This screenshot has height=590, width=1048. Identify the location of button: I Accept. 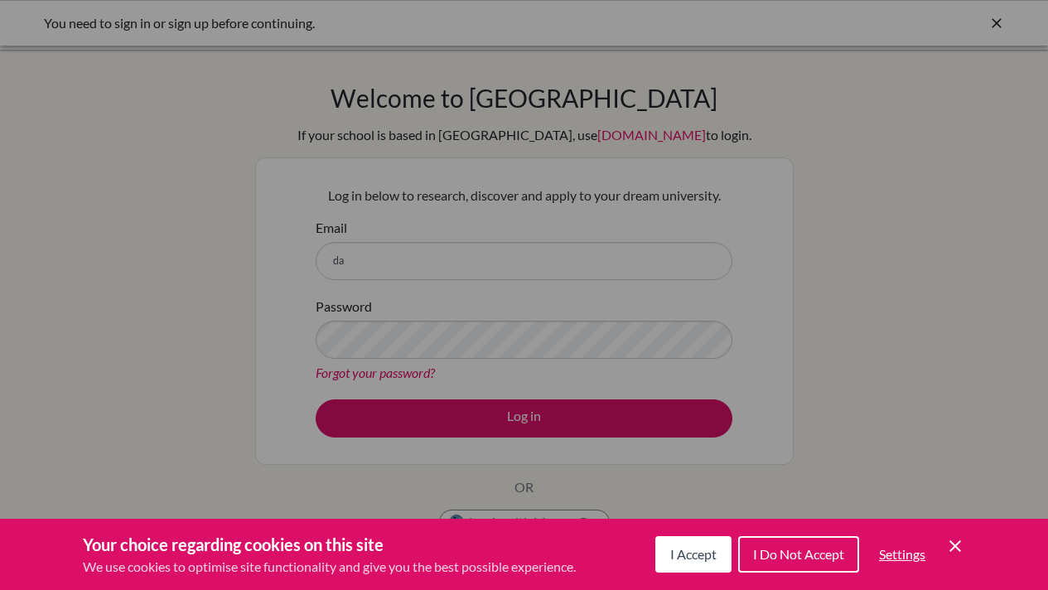
(693, 554).